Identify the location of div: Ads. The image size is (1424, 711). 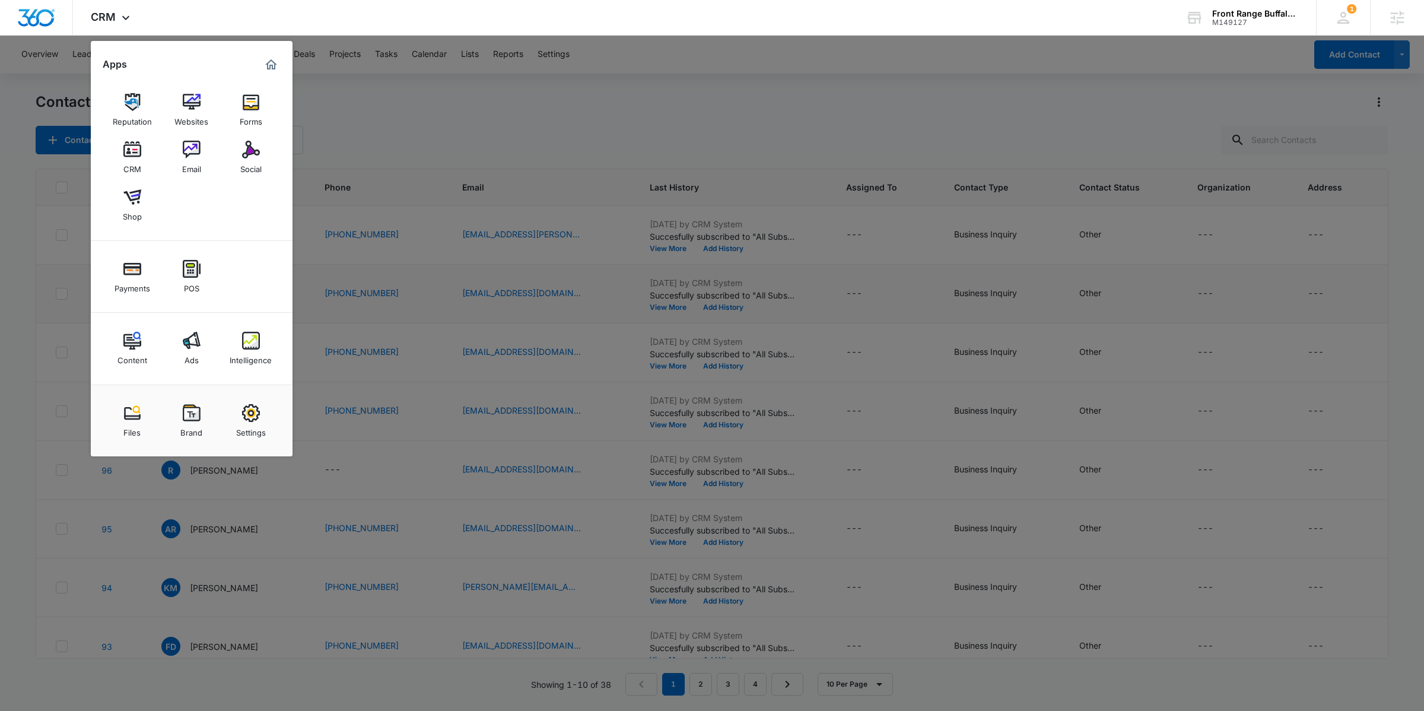
(192, 357).